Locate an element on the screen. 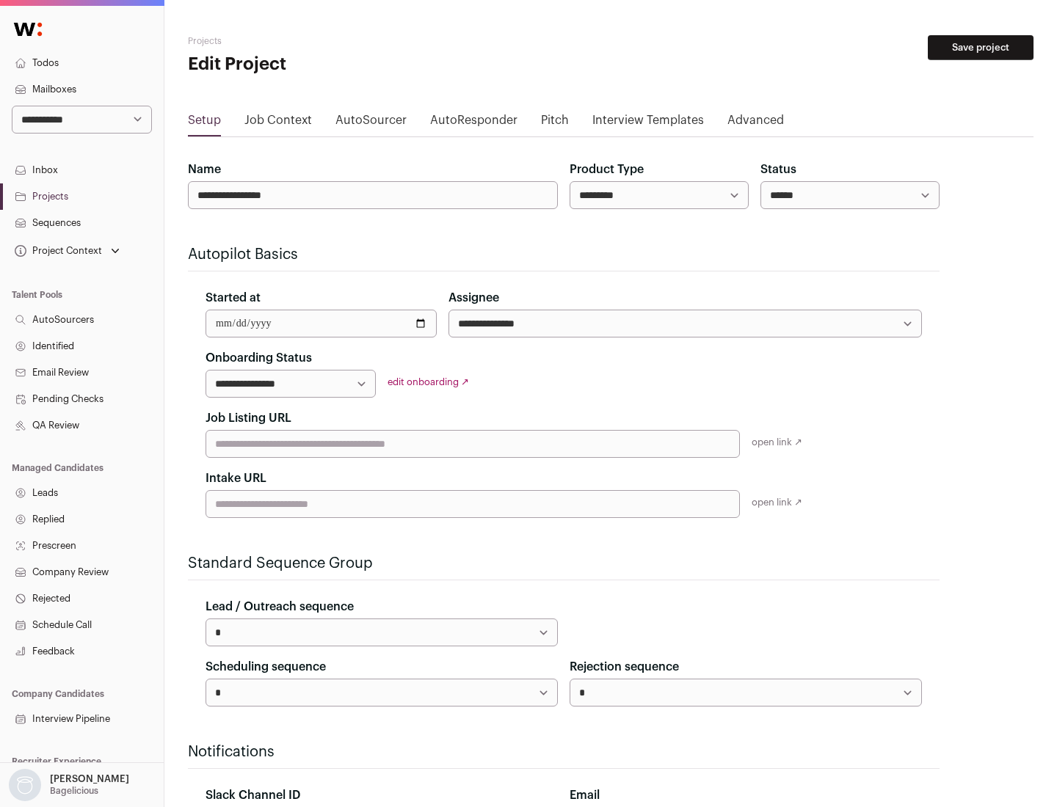 The height and width of the screenshot is (807, 1057). a: AutoSourcer is located at coordinates (371, 123).